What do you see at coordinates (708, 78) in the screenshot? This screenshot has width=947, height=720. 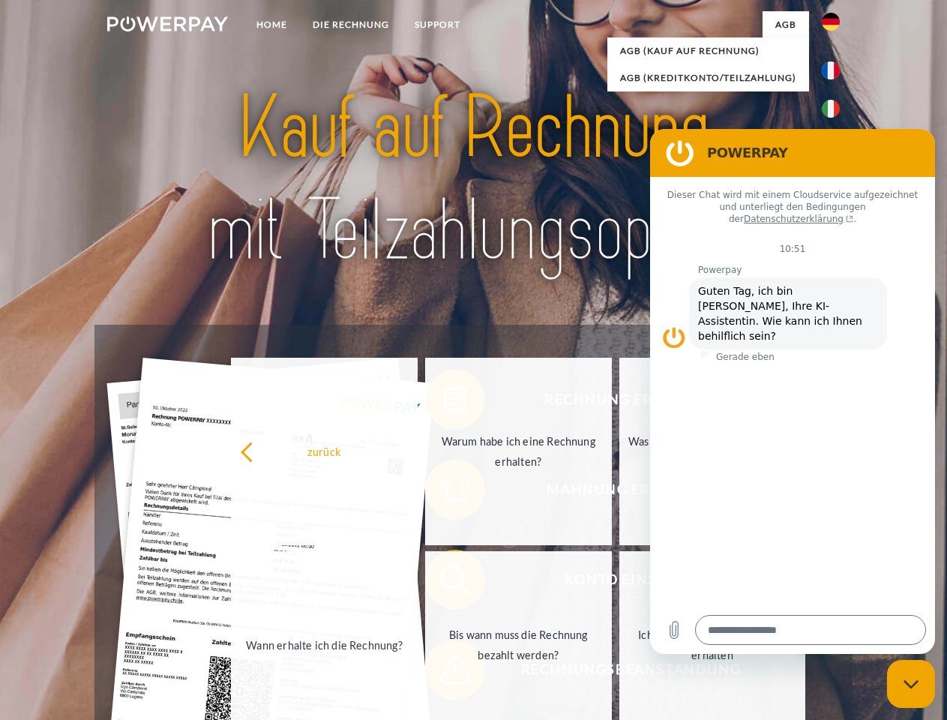 I see `a: AGB (Kreditkonto/Teilzahlung)` at bounding box center [708, 78].